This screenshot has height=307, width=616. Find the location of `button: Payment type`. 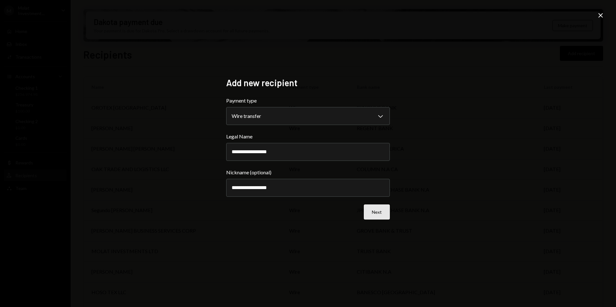

button: Payment type is located at coordinates (308, 116).